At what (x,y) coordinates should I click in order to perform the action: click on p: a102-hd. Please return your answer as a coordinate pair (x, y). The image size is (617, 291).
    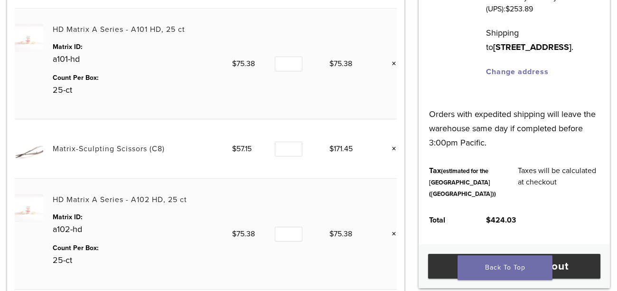
    Looking at the image, I should click on (142, 229).